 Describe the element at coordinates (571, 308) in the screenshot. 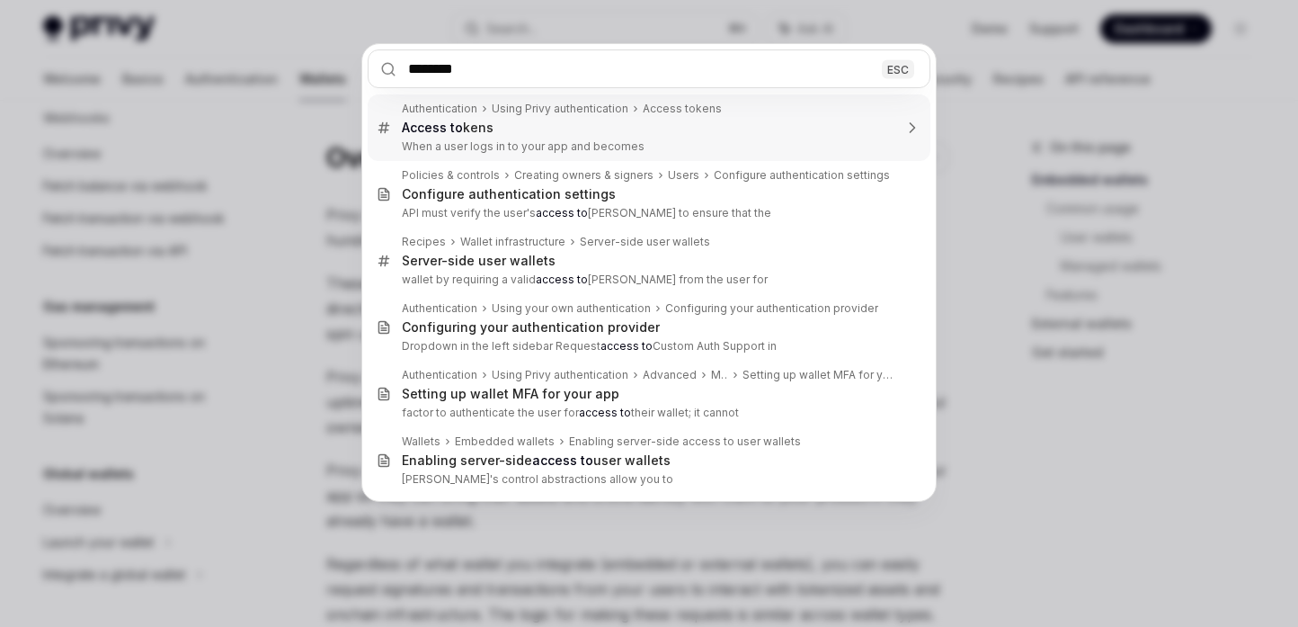

I see `div: Using your own authentication` at that location.